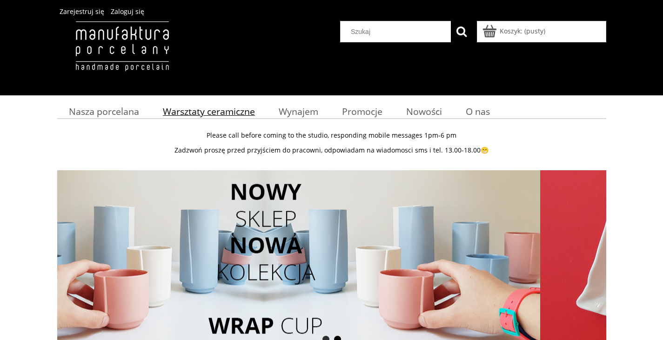 The image size is (663, 340). What do you see at coordinates (209, 111) in the screenshot?
I see `a: Warsztaty ceramiczne` at bounding box center [209, 111].